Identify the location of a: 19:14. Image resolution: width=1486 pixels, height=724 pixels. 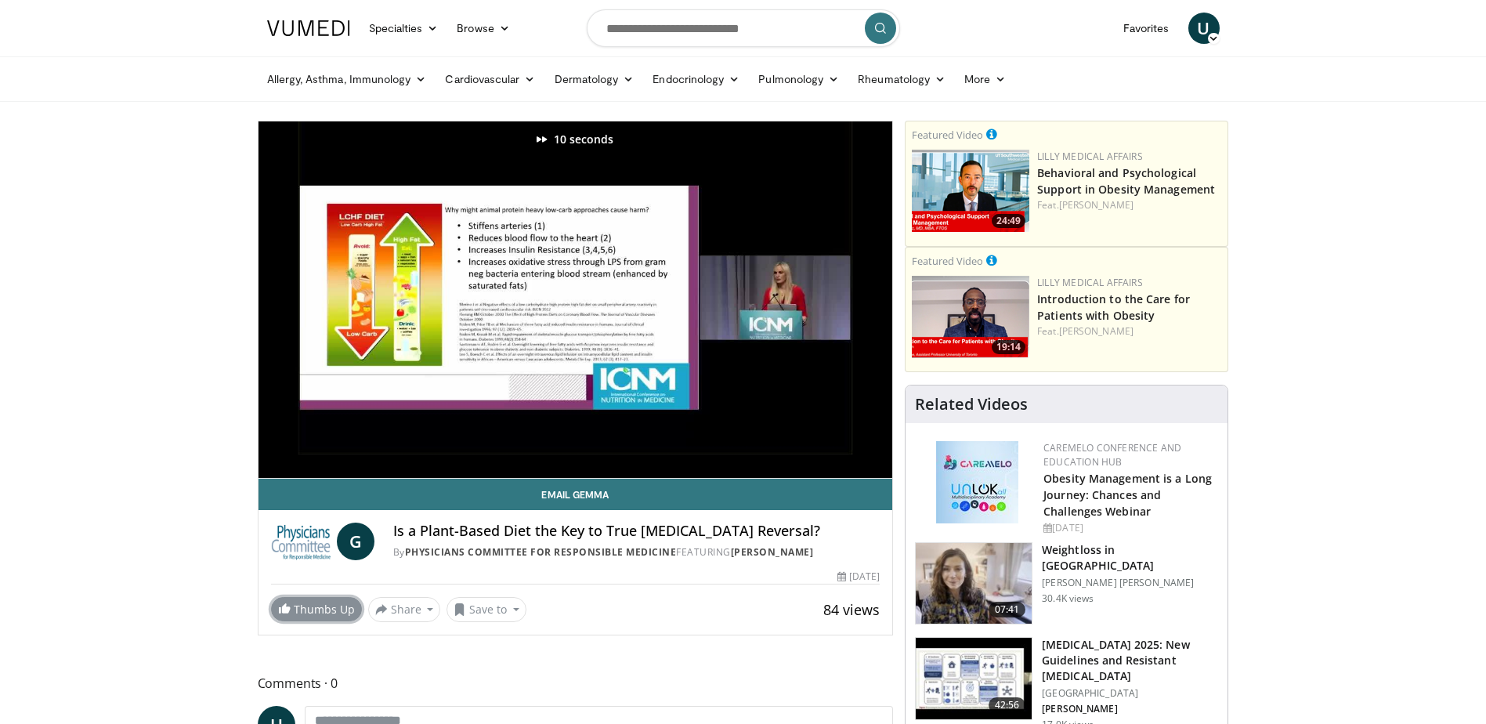
(971, 317).